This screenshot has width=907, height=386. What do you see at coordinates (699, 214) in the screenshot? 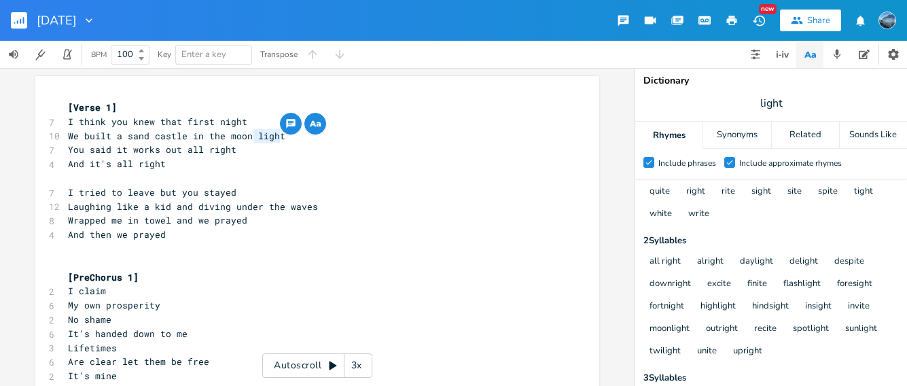
I see `button: write` at bounding box center [699, 214].